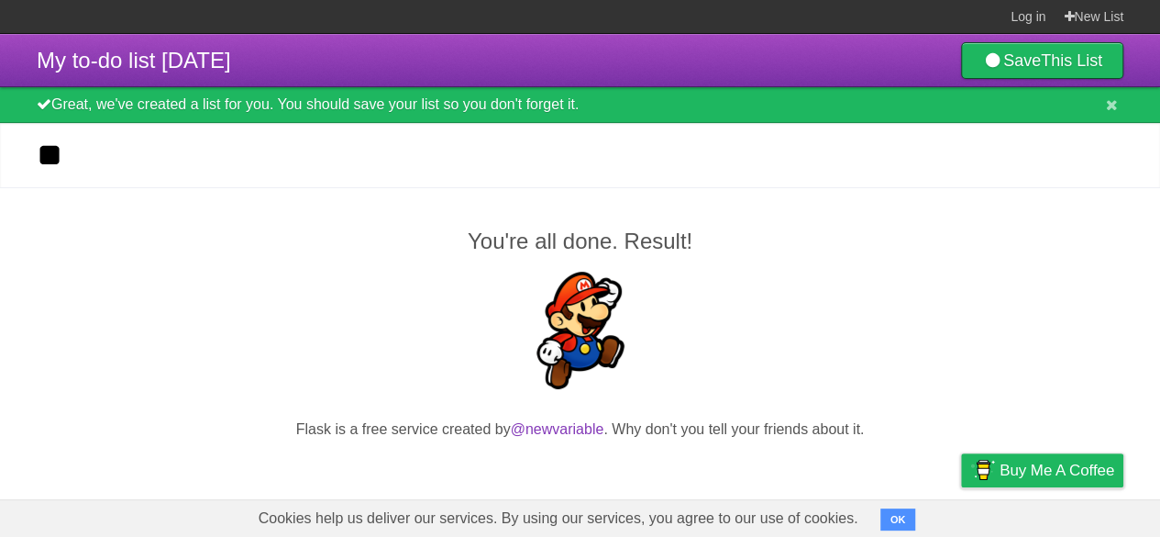 The width and height of the screenshot is (1160, 537). I want to click on a: Buy me a coffee, so click(1042, 470).